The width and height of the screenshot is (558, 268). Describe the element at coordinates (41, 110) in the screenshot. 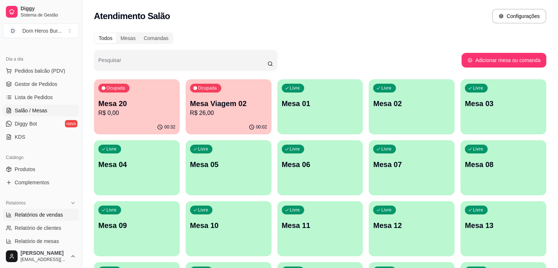

I see `a: Salão / Mesas` at that location.